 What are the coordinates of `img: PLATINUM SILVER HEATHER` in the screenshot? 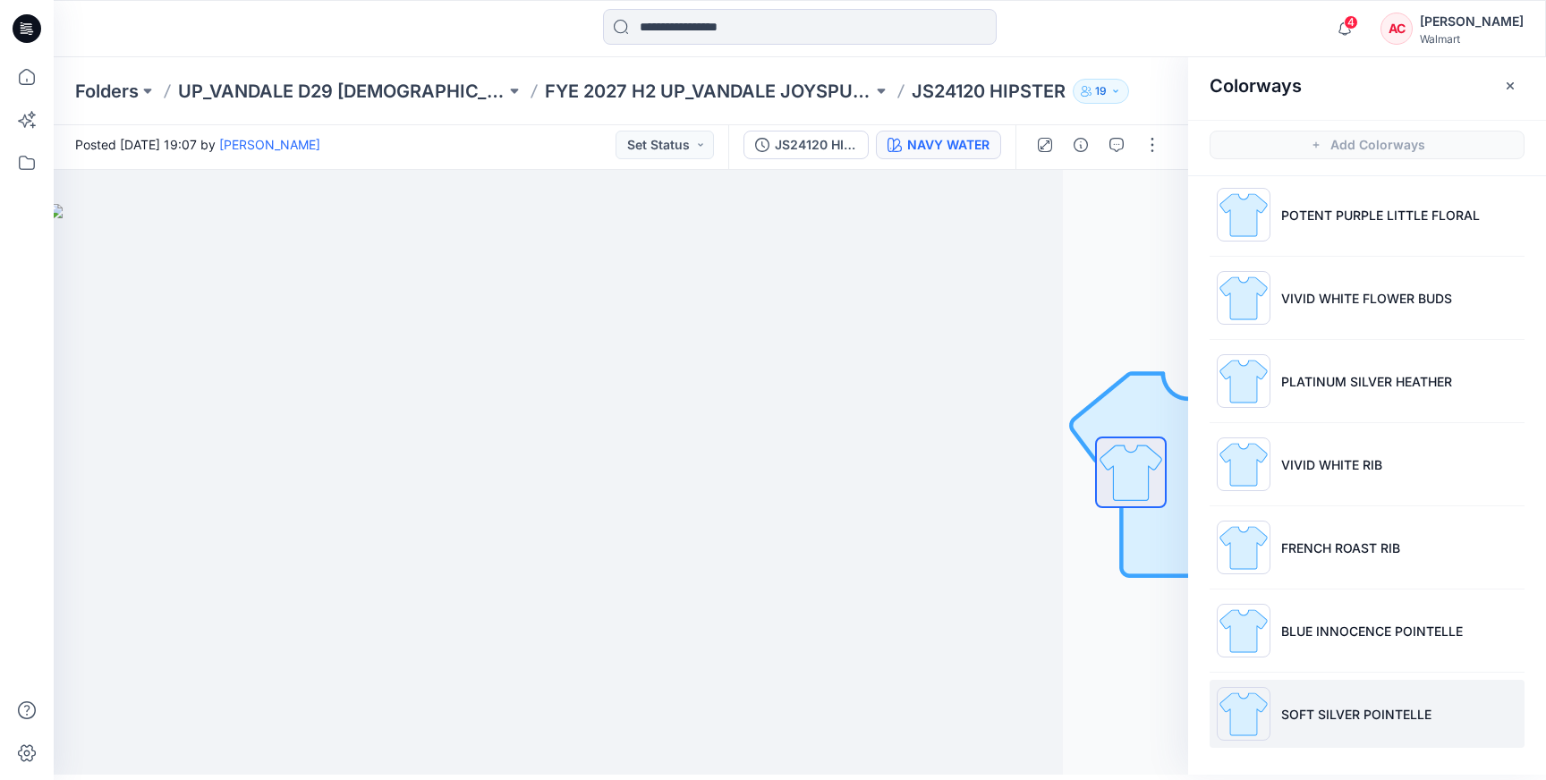 It's located at (1243, 381).